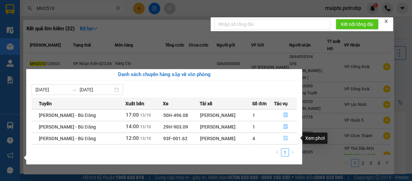 The width and height of the screenshot is (412, 181). Describe the element at coordinates (132, 138) in the screenshot. I see `span: 12:00` at that location.